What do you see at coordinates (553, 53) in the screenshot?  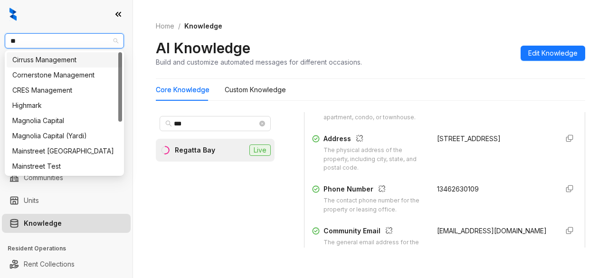 I see `button: Edit Knowledge` at bounding box center [553, 53].